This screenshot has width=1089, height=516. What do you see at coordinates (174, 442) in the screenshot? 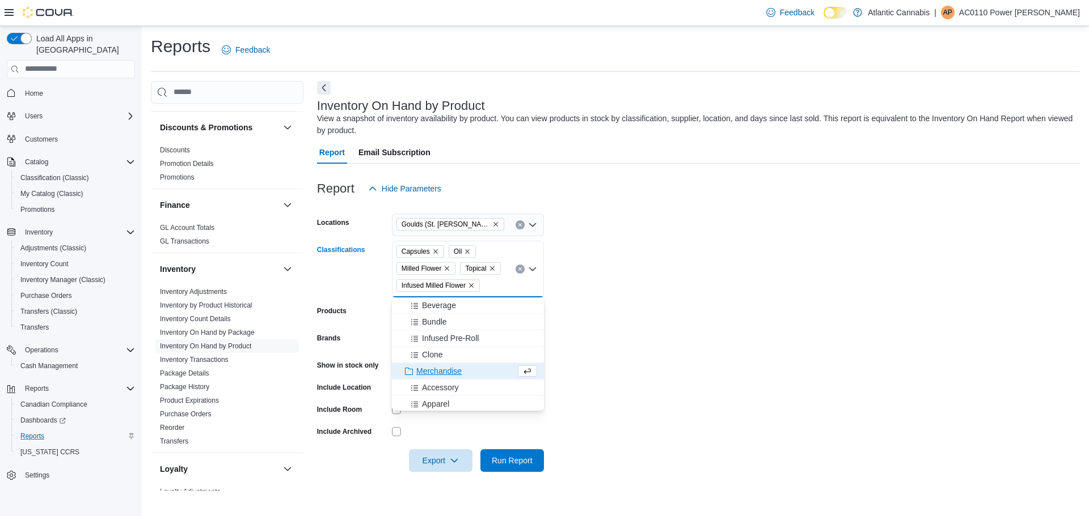
I see `span: Transfers` at bounding box center [174, 442].